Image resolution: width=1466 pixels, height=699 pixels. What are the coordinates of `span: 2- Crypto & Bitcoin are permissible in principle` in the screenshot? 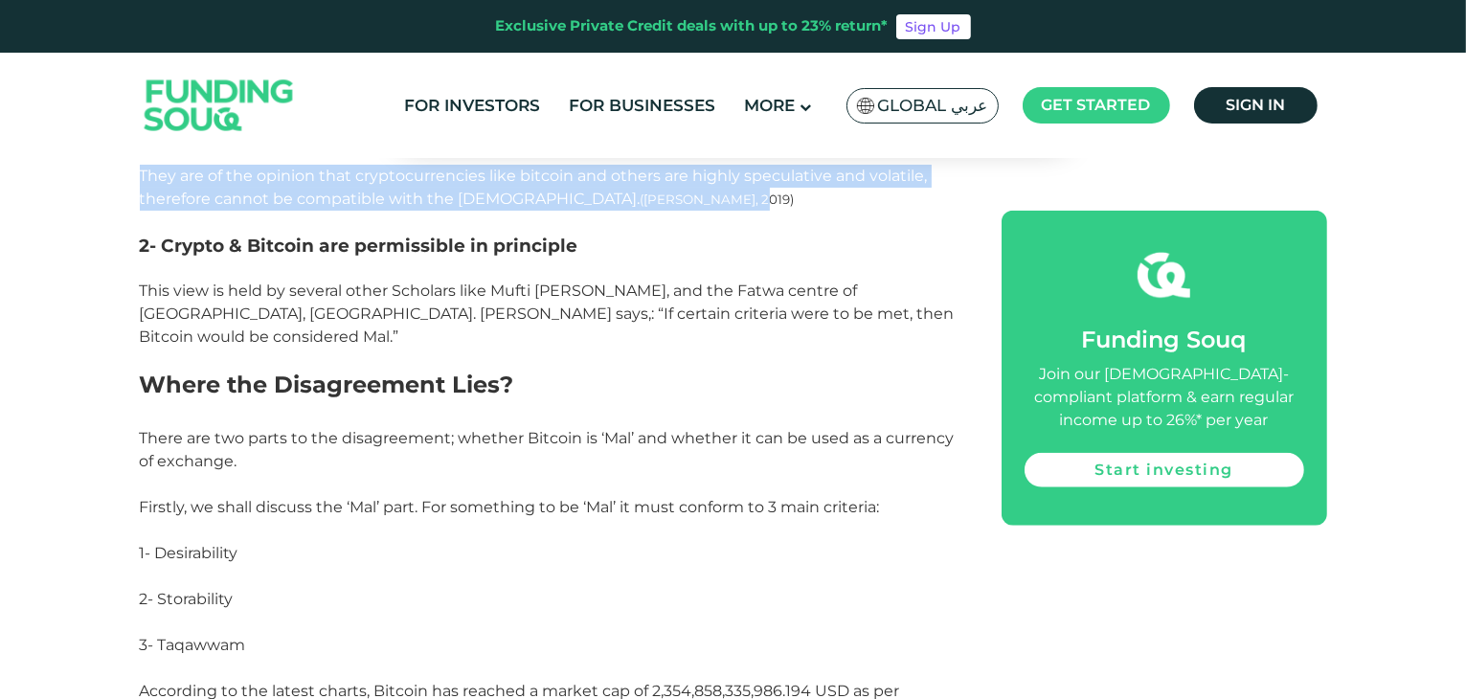 It's located at (359, 245).